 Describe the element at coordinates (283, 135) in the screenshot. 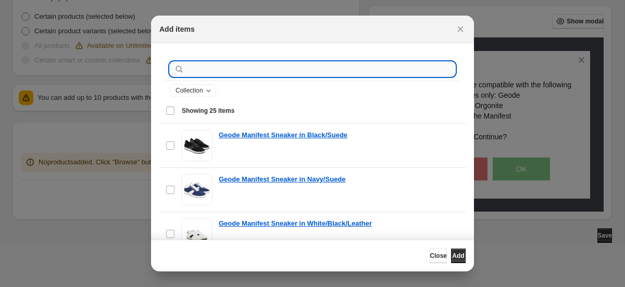

I see `a: Geode Manifest Sneaker in Black/Suede` at that location.